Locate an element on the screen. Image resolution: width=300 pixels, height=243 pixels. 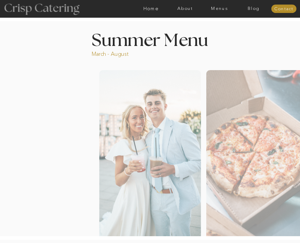
nav: Home is located at coordinates (151, 8).